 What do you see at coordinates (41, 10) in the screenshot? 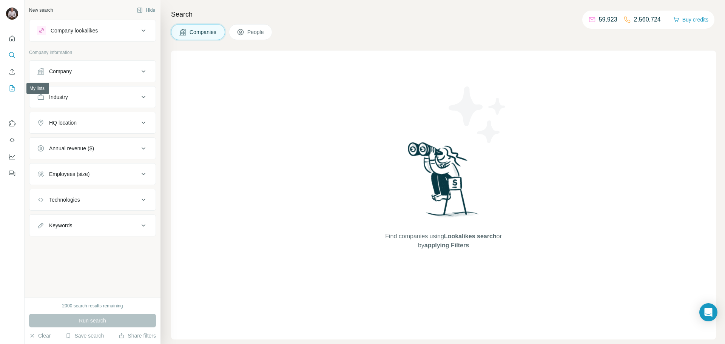
I see `div: New search` at bounding box center [41, 10].